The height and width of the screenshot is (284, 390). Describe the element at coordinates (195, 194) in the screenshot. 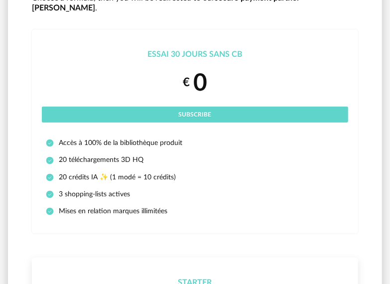

I see `li: 3 shopping-lists actives` at that location.